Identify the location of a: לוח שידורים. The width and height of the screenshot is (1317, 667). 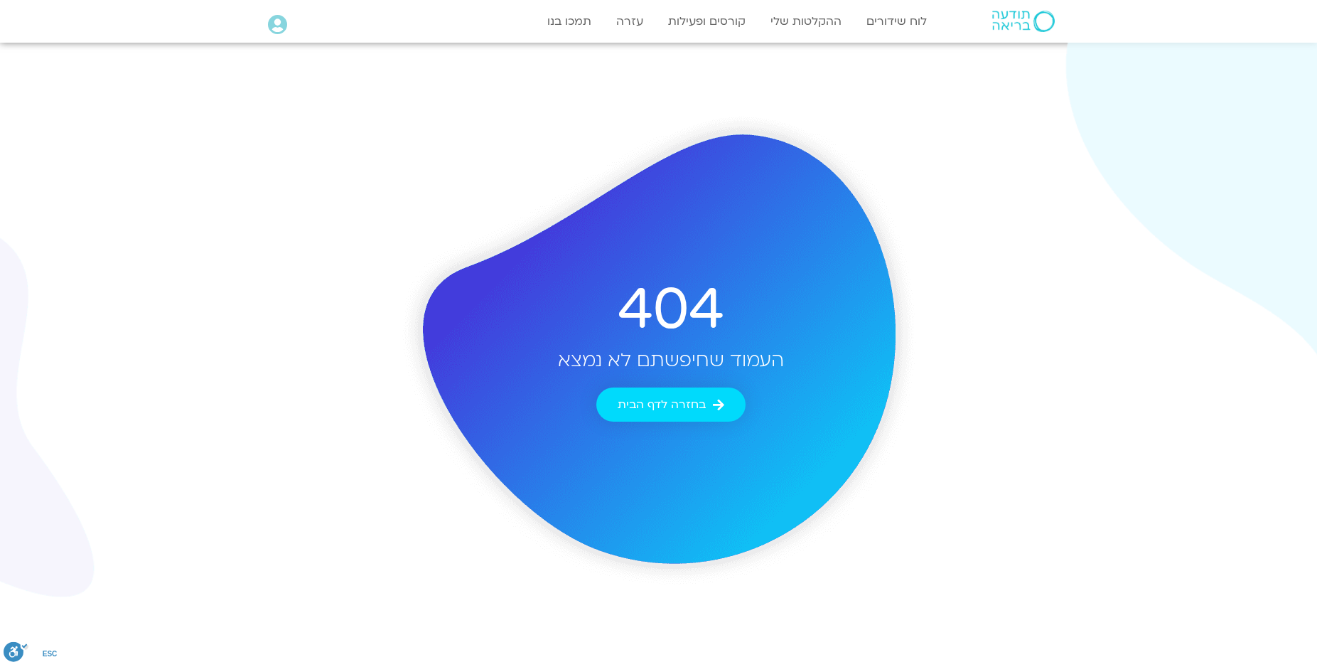
(897, 21).